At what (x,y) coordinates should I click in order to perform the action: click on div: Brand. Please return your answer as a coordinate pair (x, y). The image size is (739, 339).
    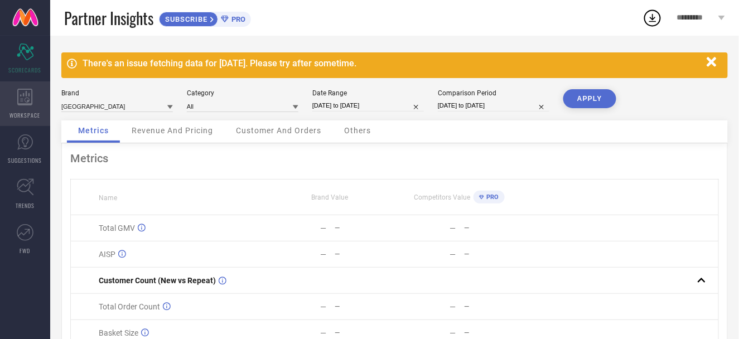
    Looking at the image, I should click on (117, 93).